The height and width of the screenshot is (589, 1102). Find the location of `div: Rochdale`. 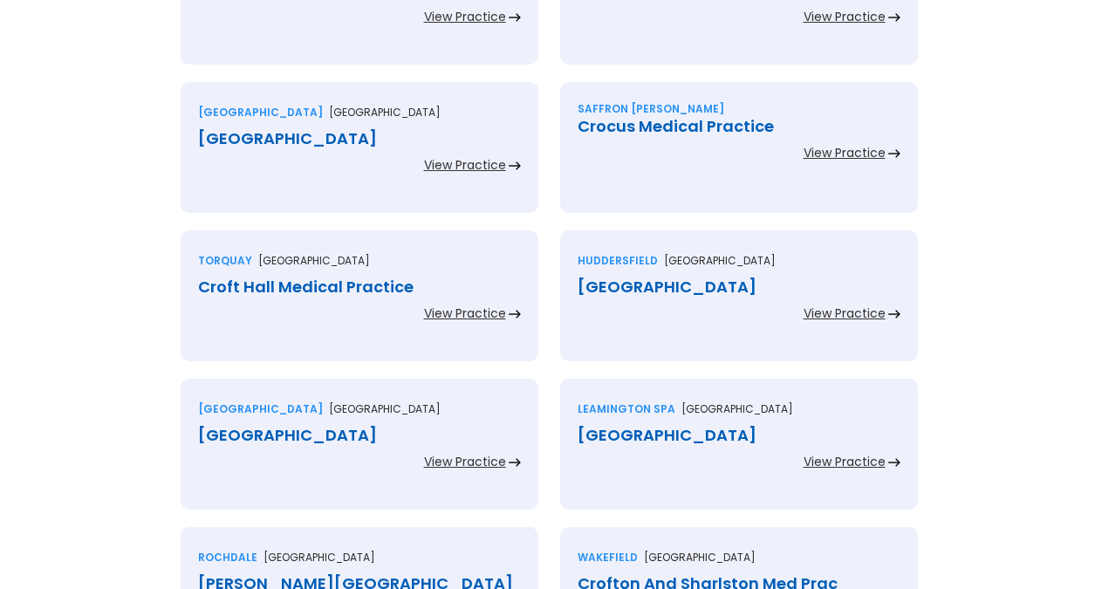

div: Rochdale is located at coordinates (228, 558).